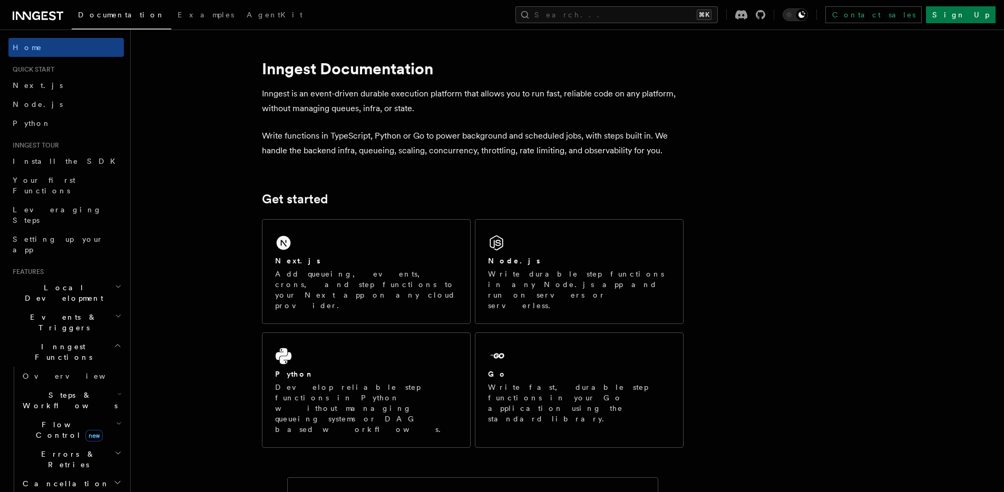 The image size is (1004, 492). Describe the element at coordinates (67, 161) in the screenshot. I see `span: Install the SDK` at that location.